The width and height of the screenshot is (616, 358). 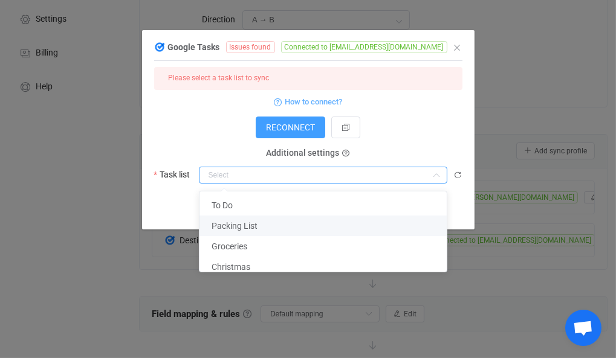 What do you see at coordinates (235, 226) in the screenshot?
I see `span: Packing List` at bounding box center [235, 226].